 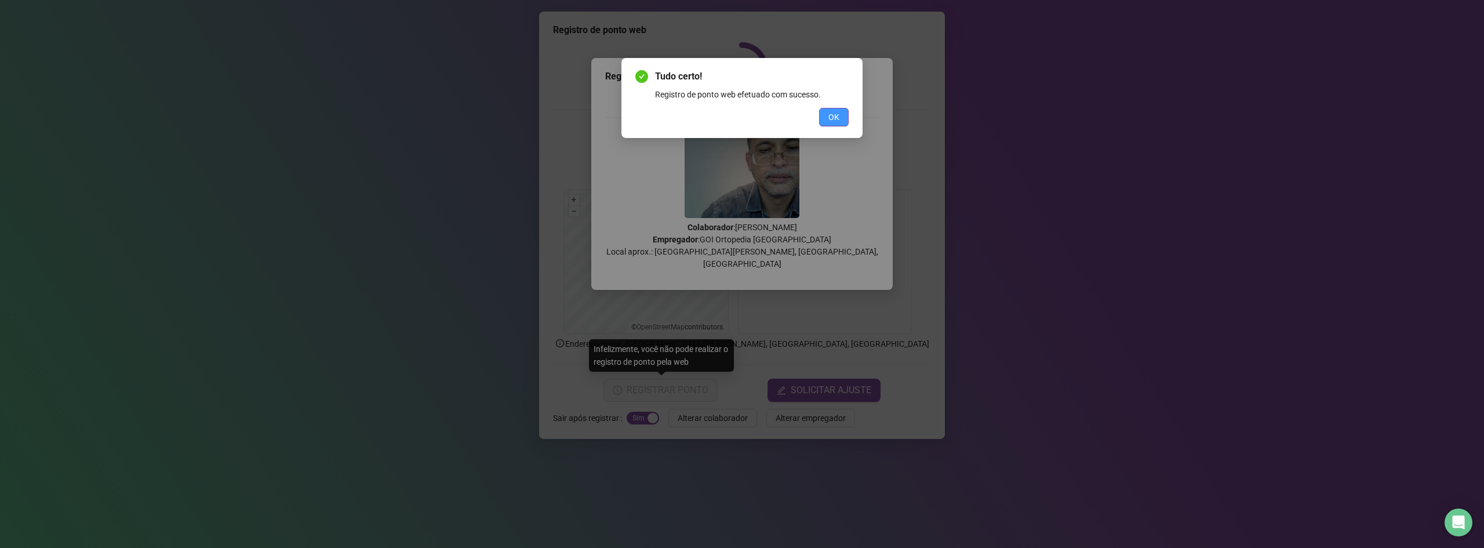 I want to click on div: Open Intercom Messenger, so click(x=1459, y=522).